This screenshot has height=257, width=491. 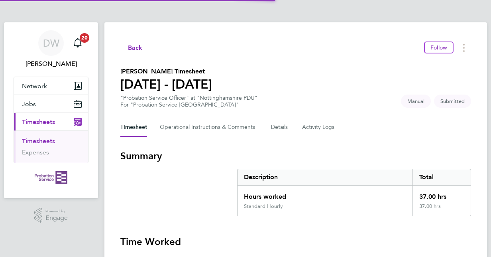 What do you see at coordinates (51, 122) in the screenshot?
I see `button: Timesheets` at bounding box center [51, 122].